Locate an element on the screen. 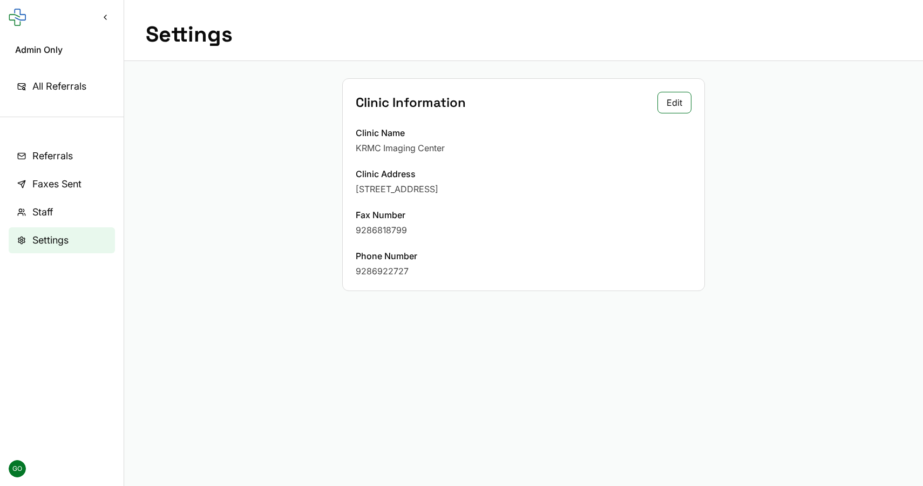 The image size is (923, 486). h2: Clinic Information is located at coordinates (411, 103).